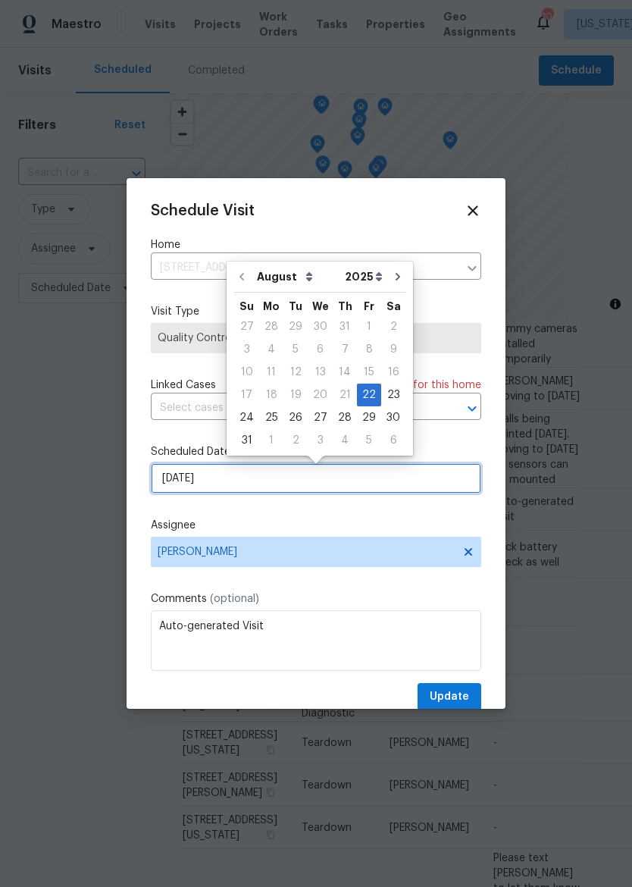 Image resolution: width=632 pixels, height=887 pixels. Describe the element at coordinates (345, 395) in the screenshot. I see `div: 21` at that location.